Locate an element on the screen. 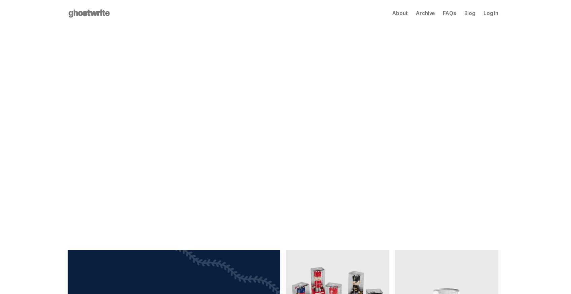  span: About is located at coordinates (400, 13).